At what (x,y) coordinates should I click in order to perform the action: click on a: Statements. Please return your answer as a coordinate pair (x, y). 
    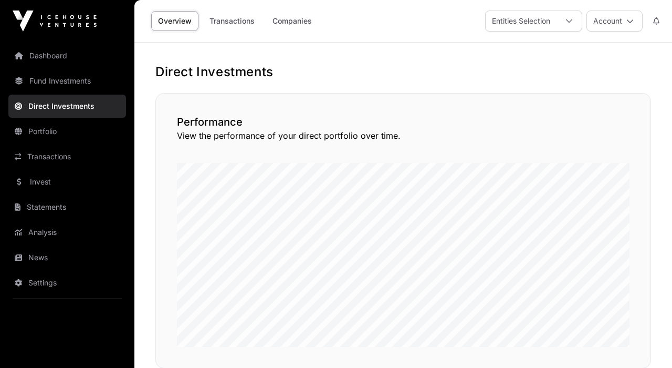
    Looking at the image, I should click on (67, 207).